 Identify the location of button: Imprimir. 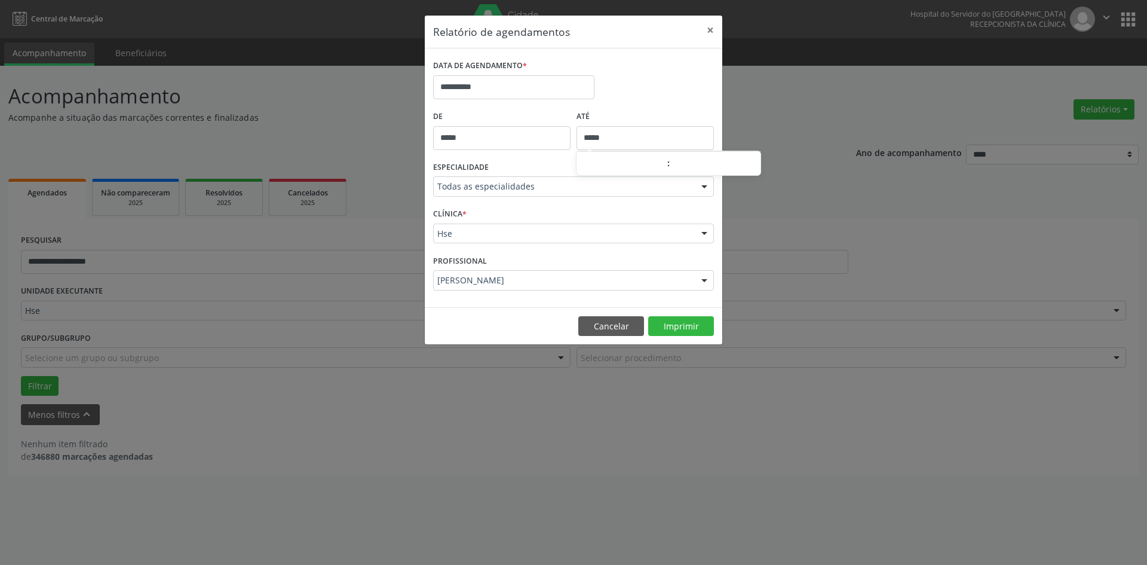
(681, 326).